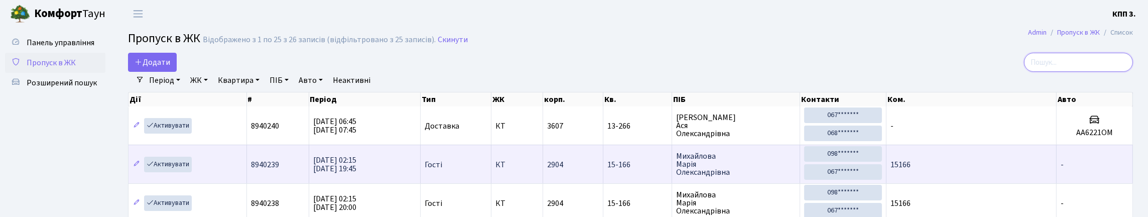 Image resolution: width=1148 pixels, height=217 pixels. What do you see at coordinates (60, 43) in the screenshot?
I see `span: Панель управління` at bounding box center [60, 43].